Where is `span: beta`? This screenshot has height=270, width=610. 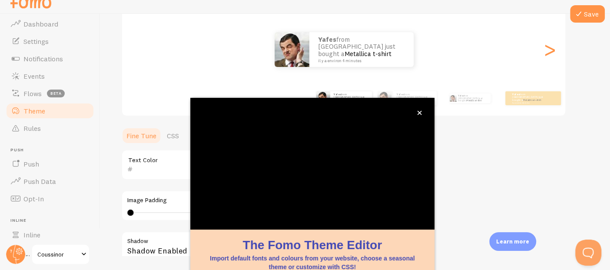 span: beta is located at coordinates (56, 93).